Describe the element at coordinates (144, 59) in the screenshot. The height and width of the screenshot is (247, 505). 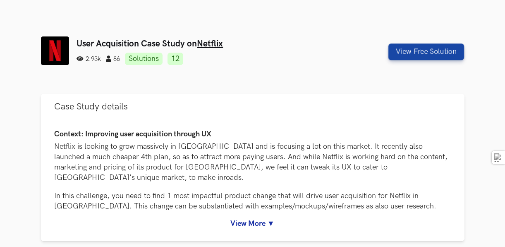
I see `a: Solutions` at that location.